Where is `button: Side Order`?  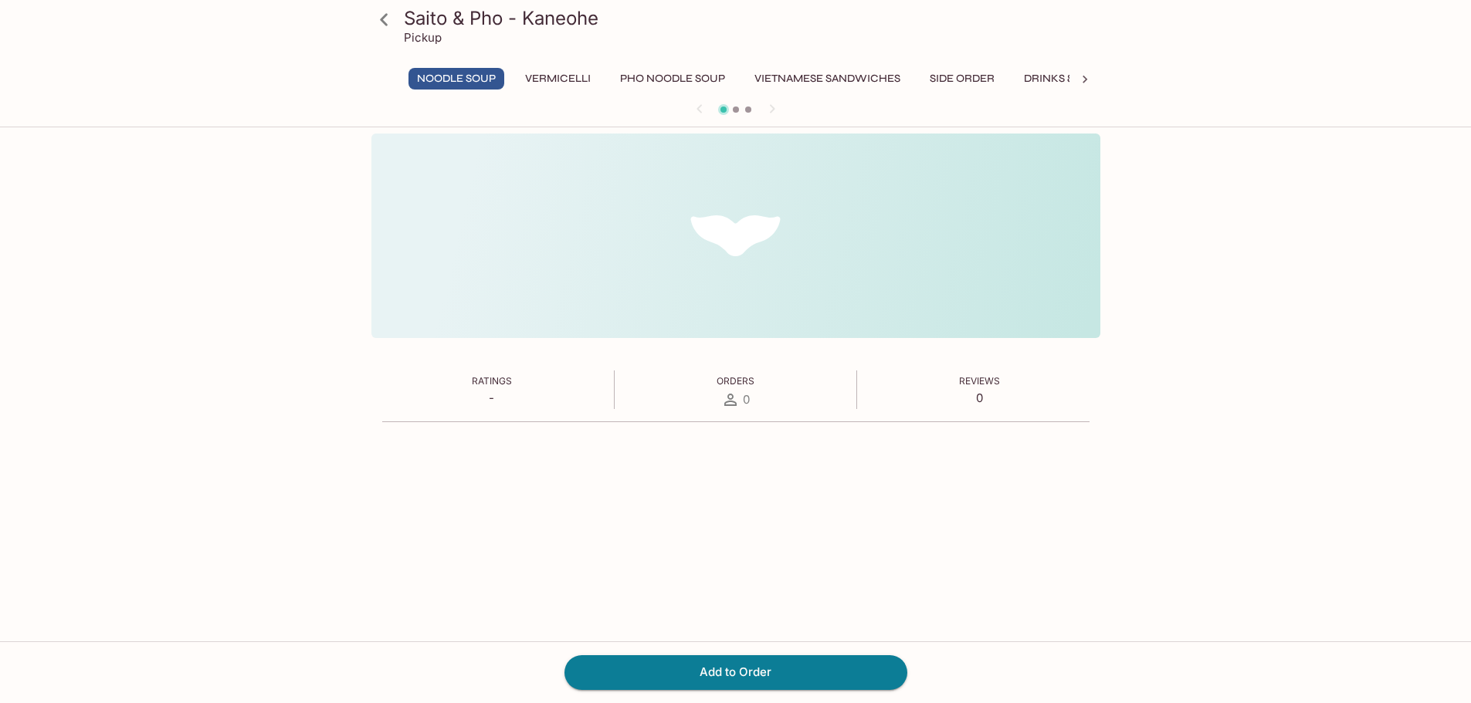 button: Side Order is located at coordinates (962, 79).